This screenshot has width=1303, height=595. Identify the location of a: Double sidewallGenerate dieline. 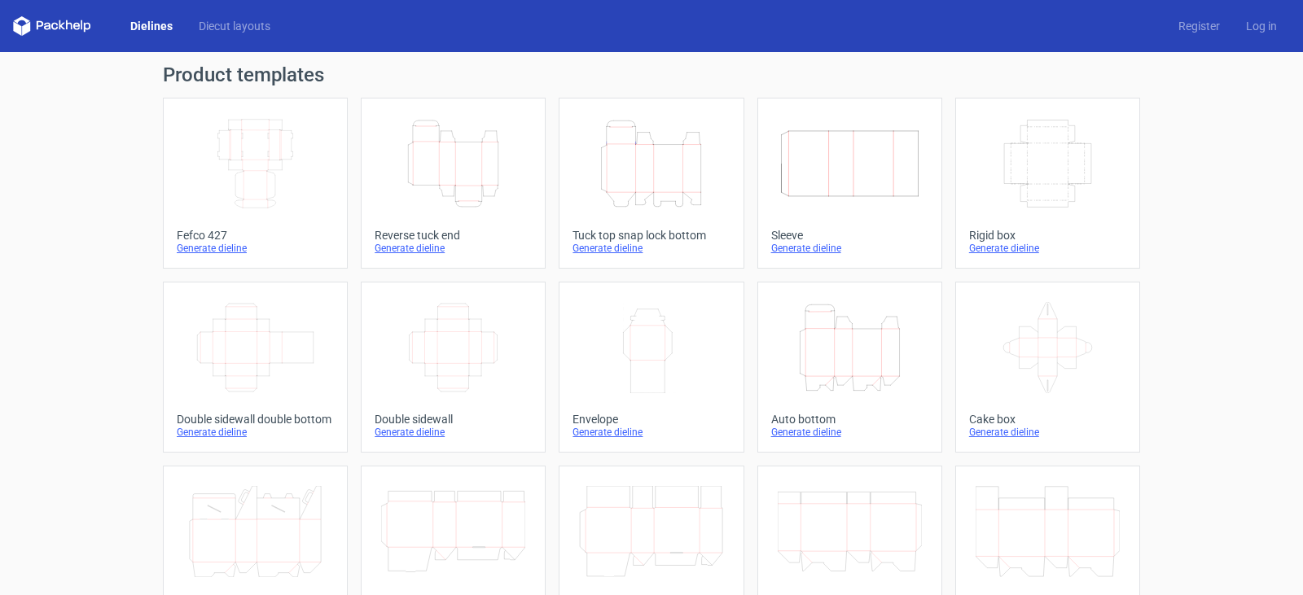
(453, 367).